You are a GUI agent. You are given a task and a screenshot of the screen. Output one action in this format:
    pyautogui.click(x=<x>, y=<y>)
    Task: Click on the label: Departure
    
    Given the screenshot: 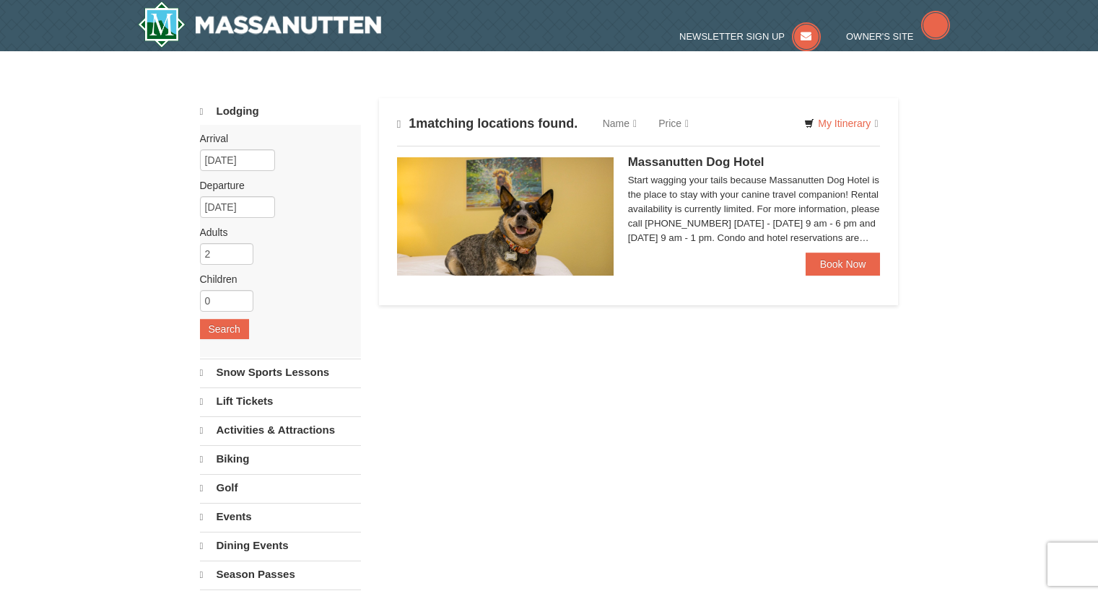 What is the action you would take?
    pyautogui.click(x=275, y=185)
    